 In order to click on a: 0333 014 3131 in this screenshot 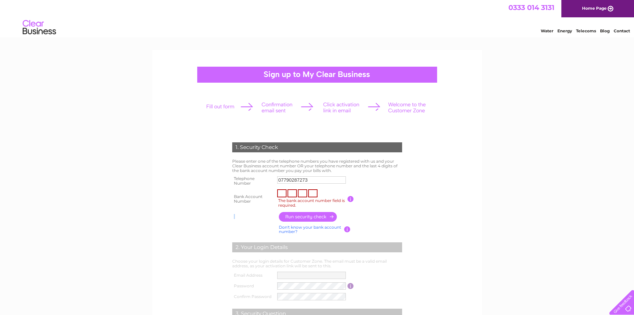, I will do `click(532, 7)`.